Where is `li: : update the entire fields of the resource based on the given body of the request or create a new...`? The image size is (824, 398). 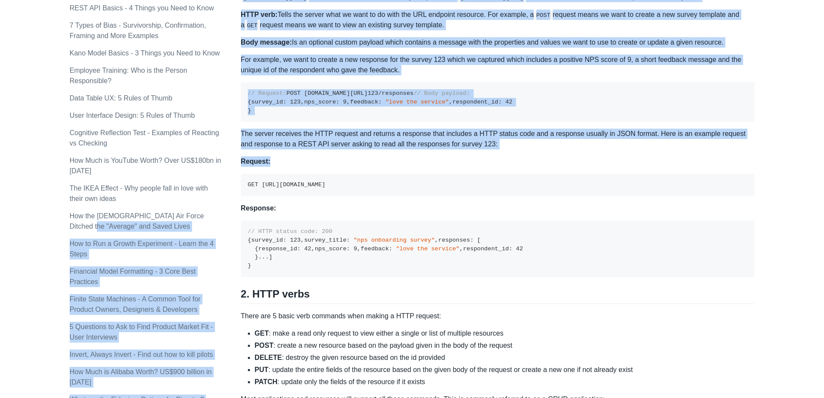 li: : update the entire fields of the resource based on the given body of the request or create a new... is located at coordinates (505, 370).